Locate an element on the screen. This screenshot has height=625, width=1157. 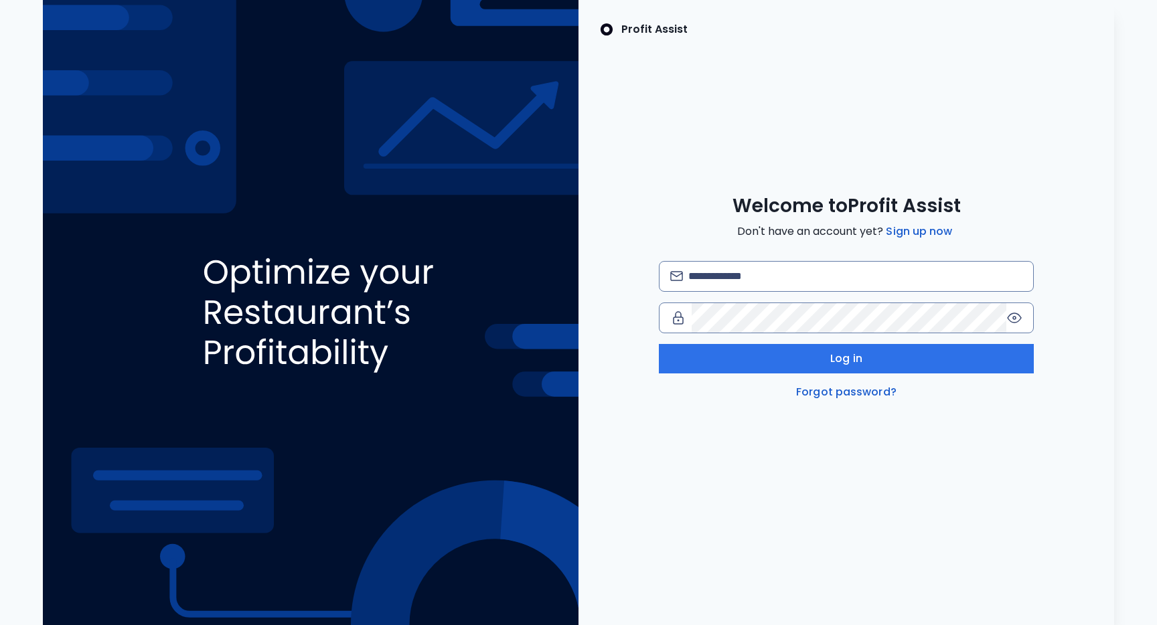
button: Log in is located at coordinates (846, 359).